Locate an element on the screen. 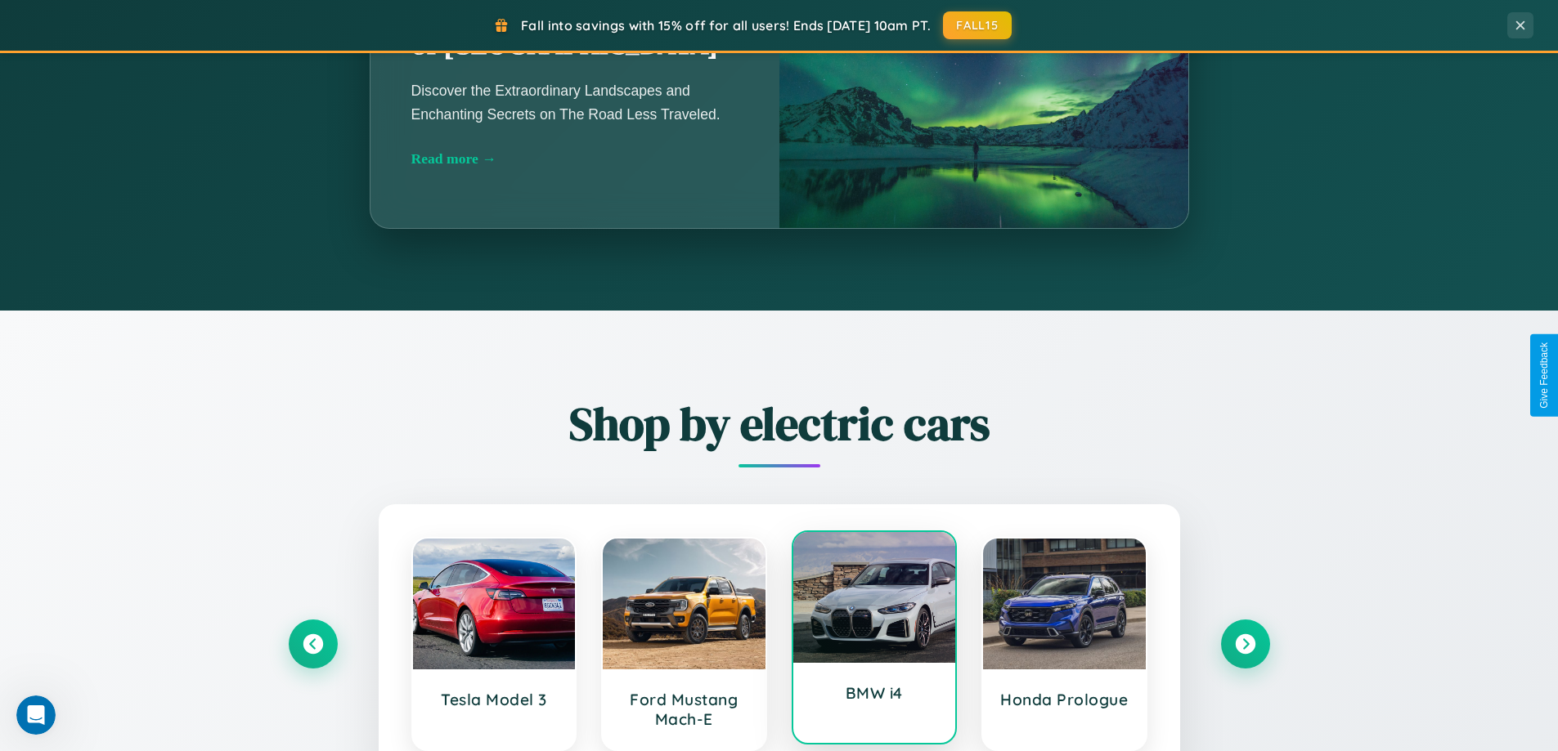  button: FALL15 is located at coordinates (977, 25).